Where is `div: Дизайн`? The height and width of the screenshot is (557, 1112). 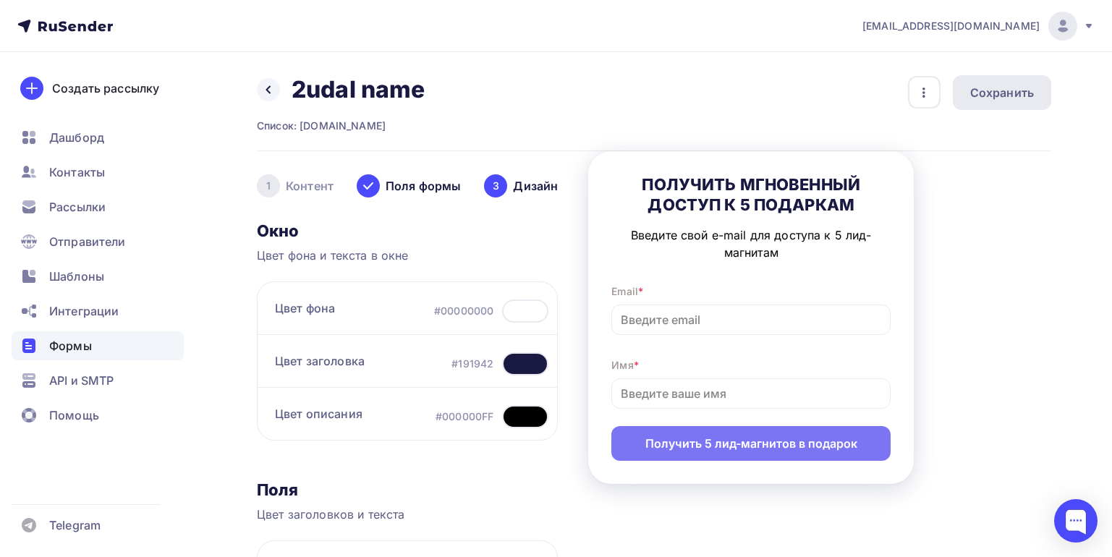
div: Дизайн is located at coordinates (521, 186).